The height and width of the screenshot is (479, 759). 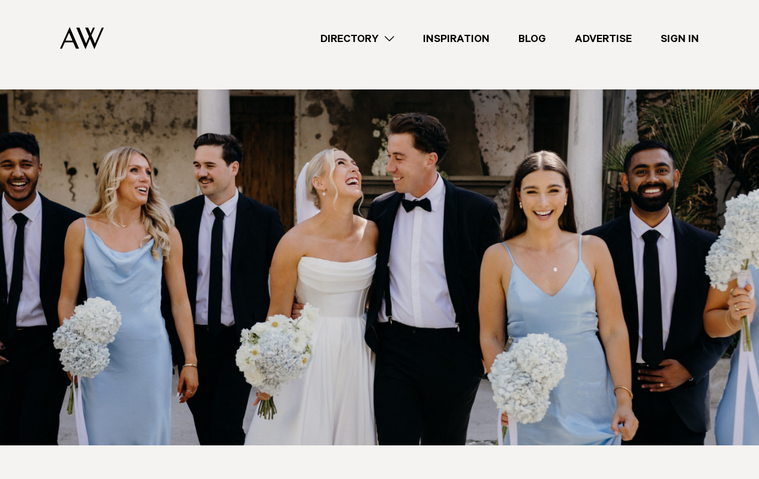 I want to click on img: Auckland Weddings Logo, so click(x=82, y=38).